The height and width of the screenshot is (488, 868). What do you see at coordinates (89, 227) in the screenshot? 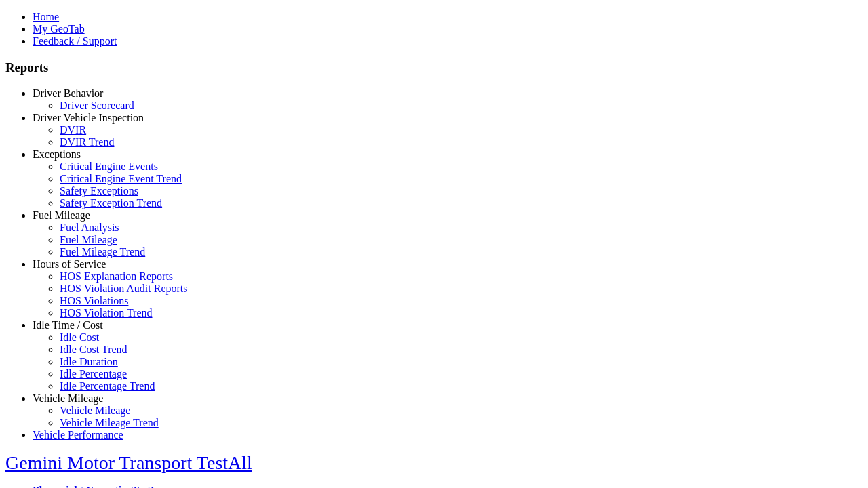
I see `a: Fuel Analysis` at bounding box center [89, 227].